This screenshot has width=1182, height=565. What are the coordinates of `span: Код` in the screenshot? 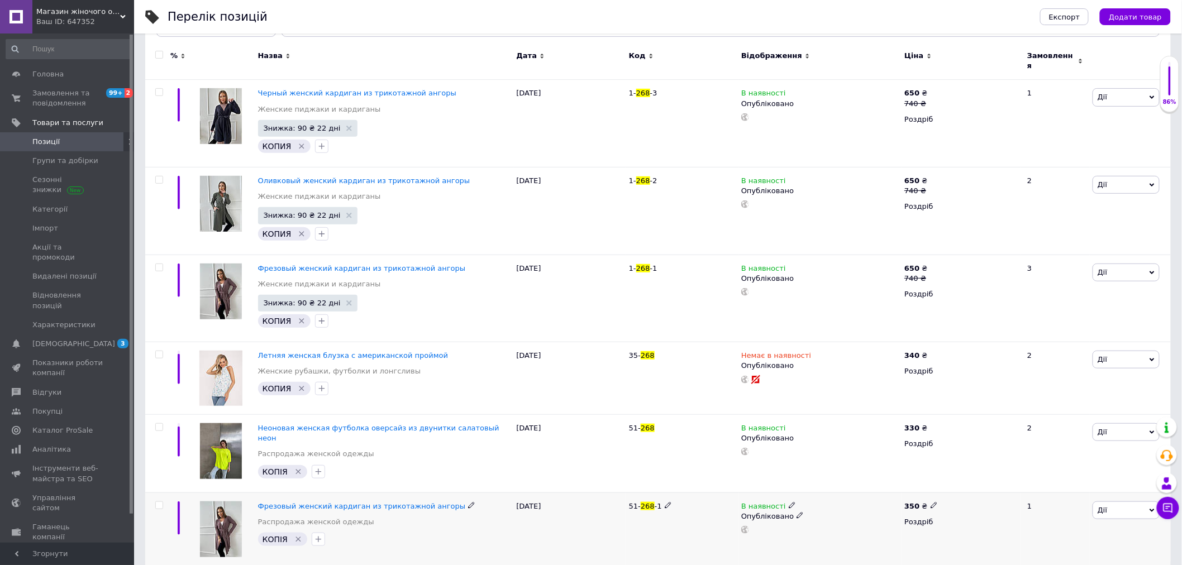 It's located at (638, 56).